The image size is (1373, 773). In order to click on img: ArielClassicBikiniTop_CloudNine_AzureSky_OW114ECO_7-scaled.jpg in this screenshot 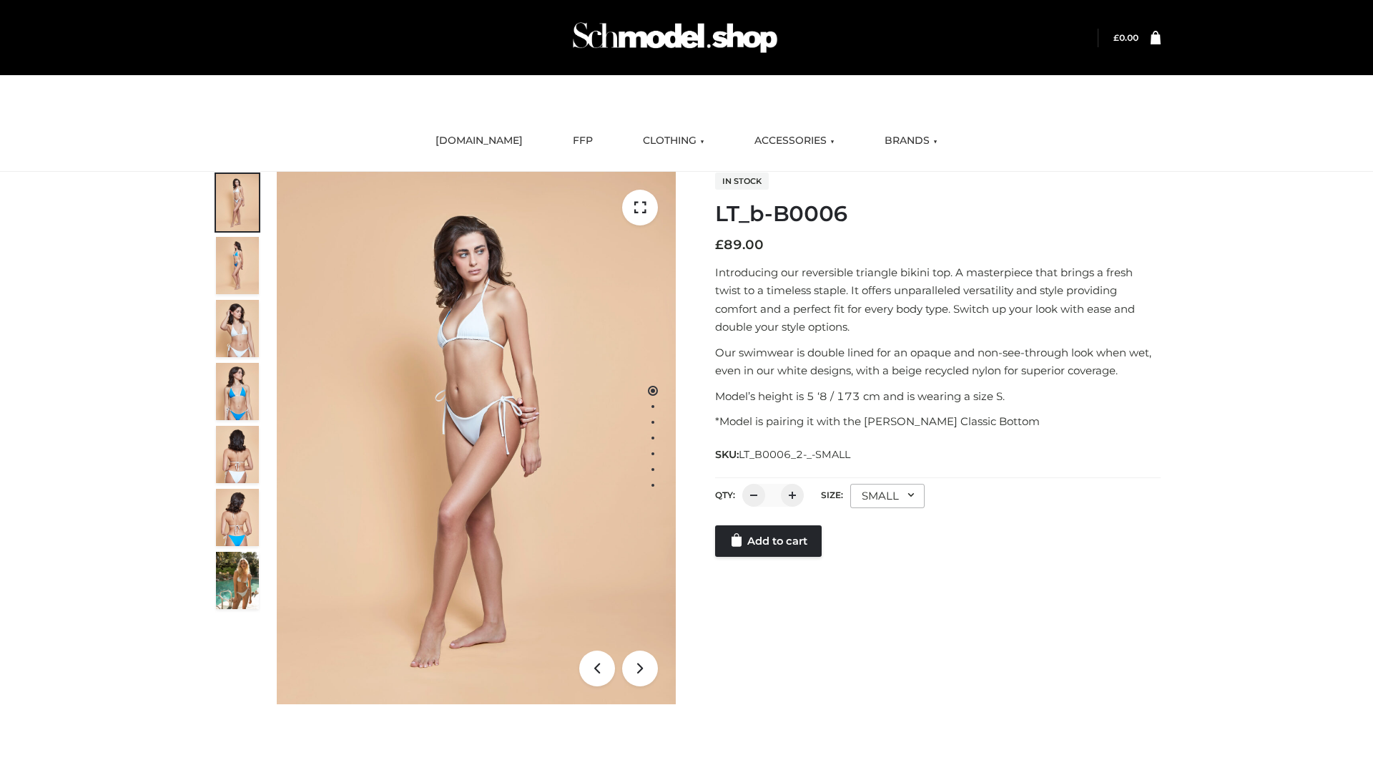, I will do `click(237, 454)`.